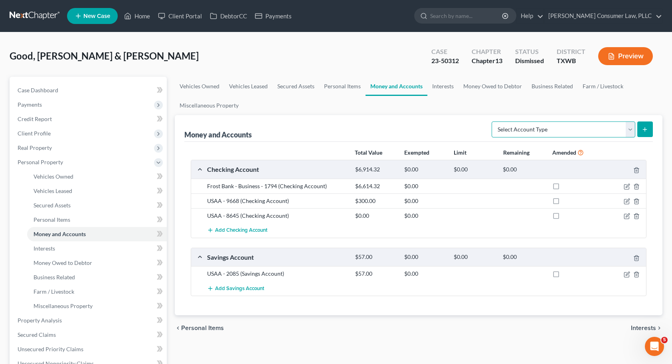 The width and height of the screenshot is (672, 364). What do you see at coordinates (89, 320) in the screenshot?
I see `a: Property Analysis` at bounding box center [89, 320].